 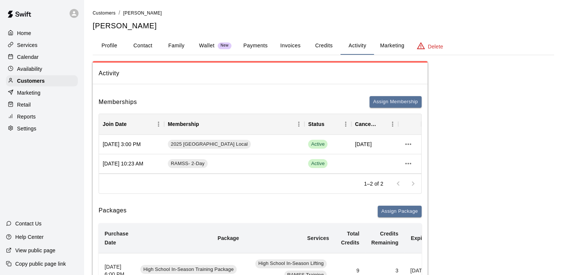 What do you see at coordinates (118, 102) in the screenshot?
I see `h6: Memberships` at bounding box center [118, 102].